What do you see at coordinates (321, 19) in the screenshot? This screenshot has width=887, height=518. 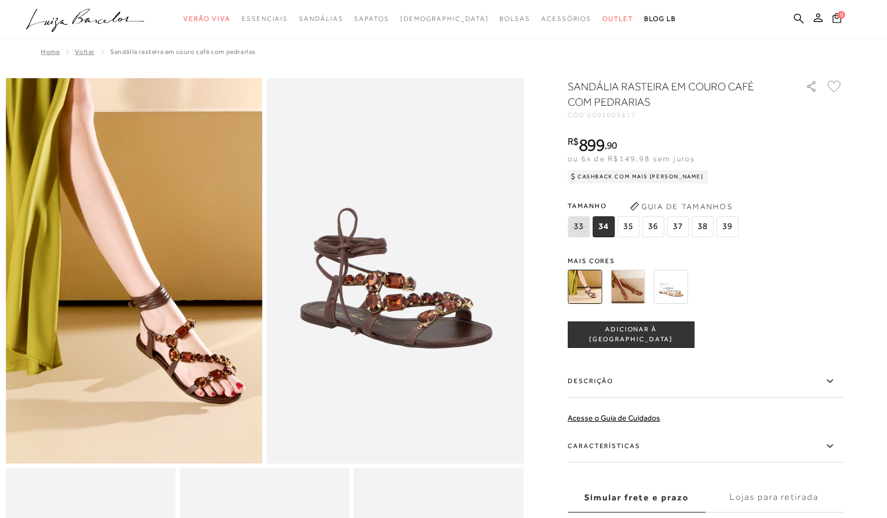 I see `span: Sandálias` at bounding box center [321, 19].